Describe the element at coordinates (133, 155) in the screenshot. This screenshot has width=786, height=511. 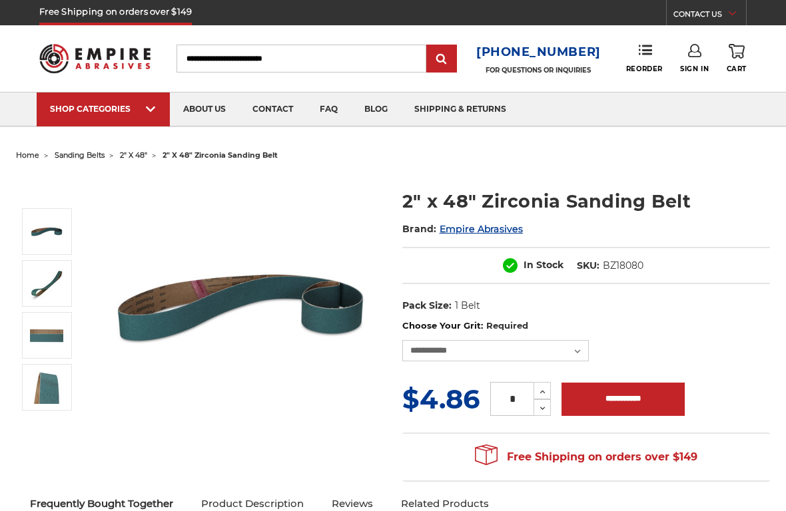
I see `a: 2" x 48"` at that location.